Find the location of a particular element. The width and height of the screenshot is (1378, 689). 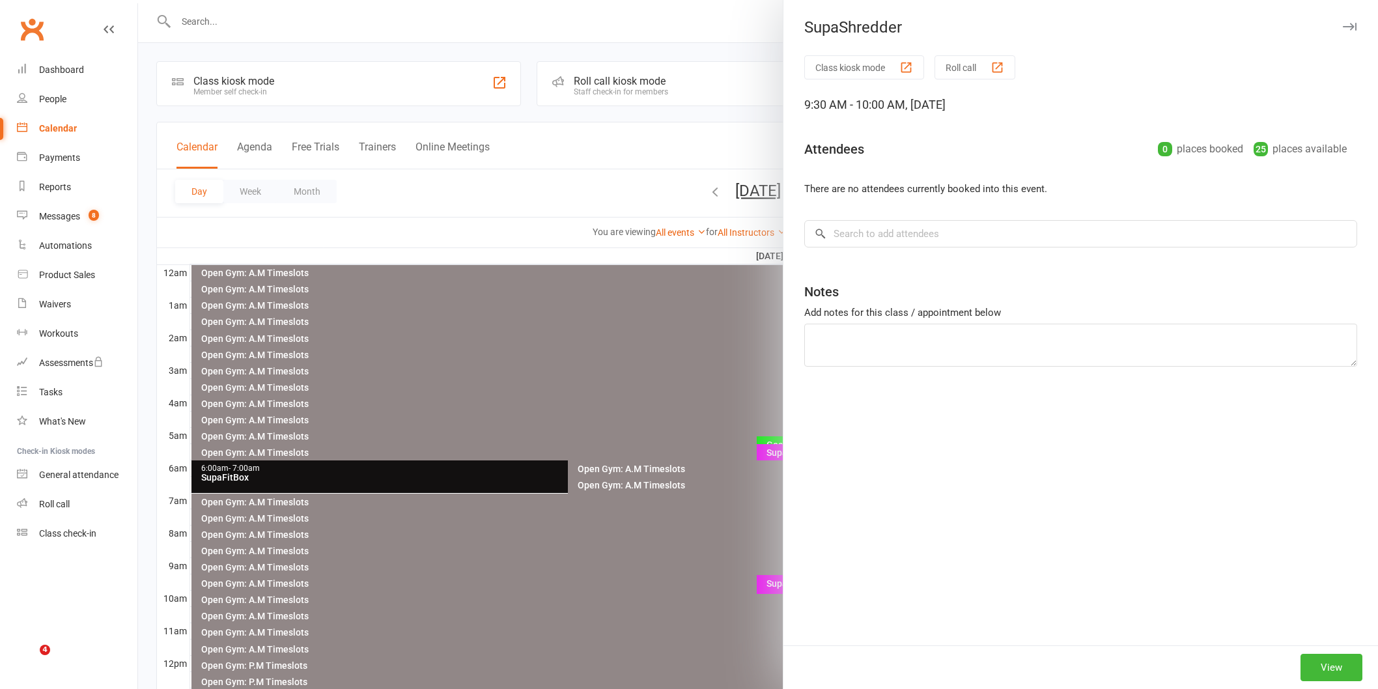

a: Roll call is located at coordinates (77, 504).